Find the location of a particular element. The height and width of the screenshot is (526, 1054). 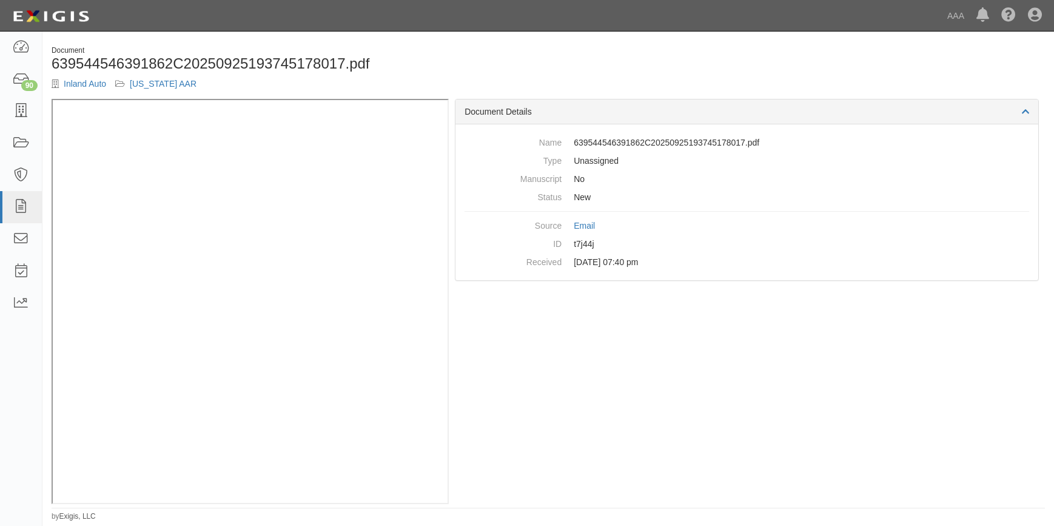

img: logo-5460c22ac91f19d4615b14bd174203de0afe785f0fc80cf4dbbc73dc1793850b.png is located at coordinates (51, 16).